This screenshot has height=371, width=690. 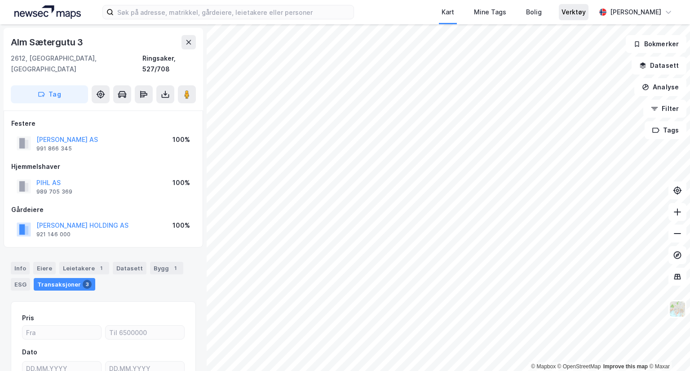 I want to click on div: Gårdeiere, so click(x=103, y=210).